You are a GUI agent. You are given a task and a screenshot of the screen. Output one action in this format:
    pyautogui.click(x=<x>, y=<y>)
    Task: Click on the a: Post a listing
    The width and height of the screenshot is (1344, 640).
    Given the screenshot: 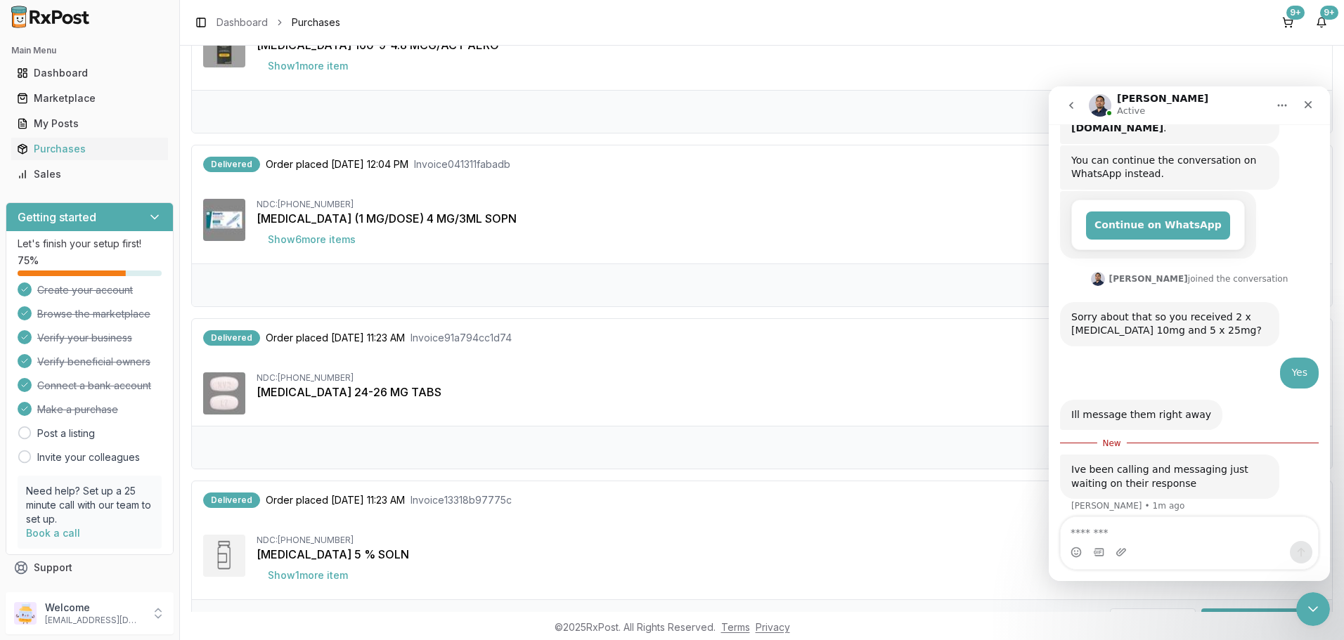 What is the action you would take?
    pyautogui.click(x=66, y=434)
    